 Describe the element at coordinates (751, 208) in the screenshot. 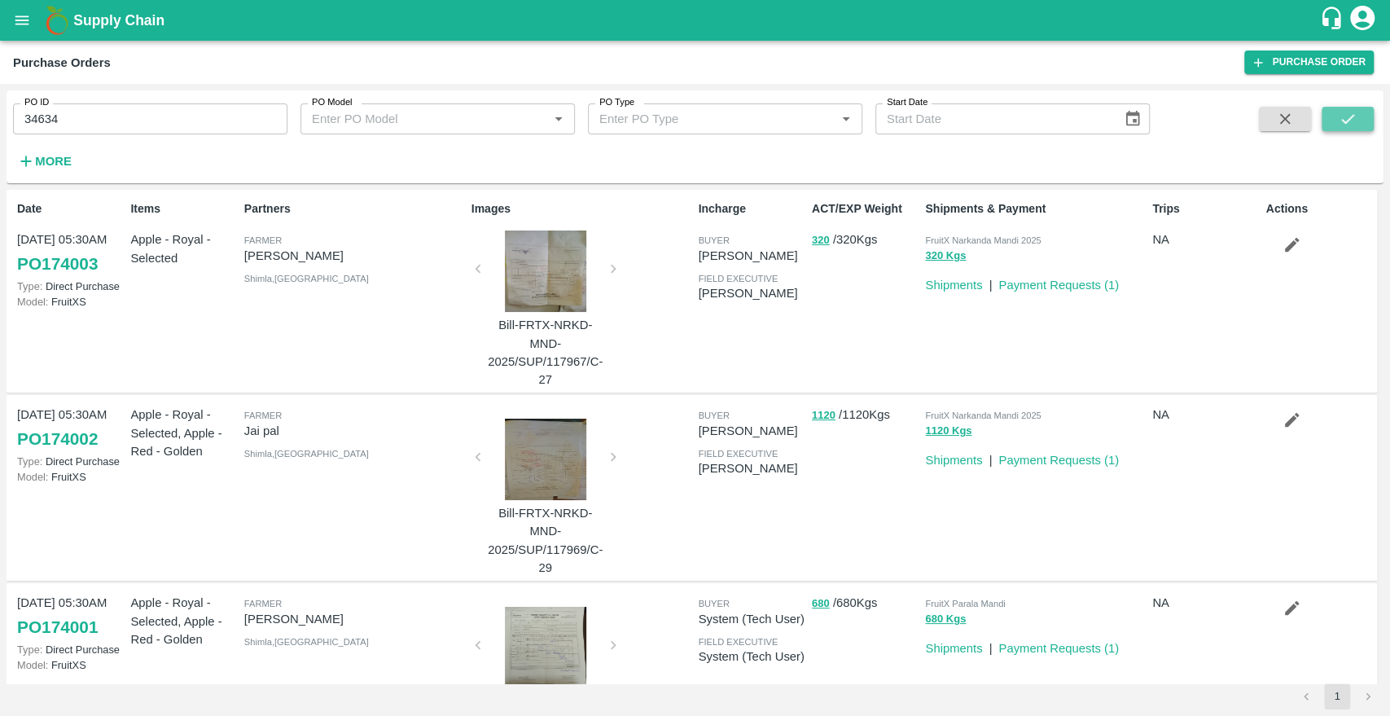

I see `p: Incharge` at that location.